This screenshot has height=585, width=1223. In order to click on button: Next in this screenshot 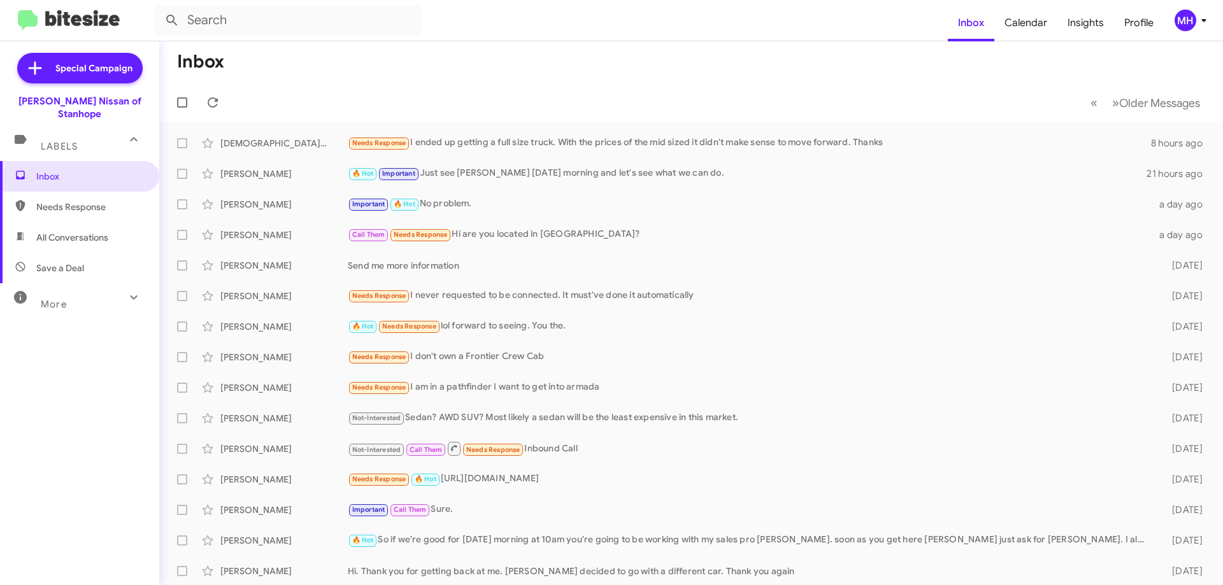, I will do `click(1156, 103)`.